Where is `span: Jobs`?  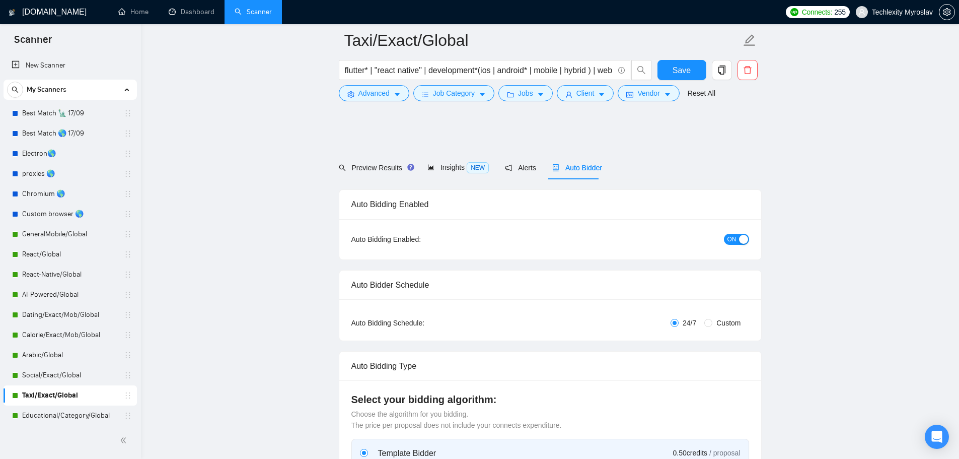
span: Jobs is located at coordinates (526, 93).